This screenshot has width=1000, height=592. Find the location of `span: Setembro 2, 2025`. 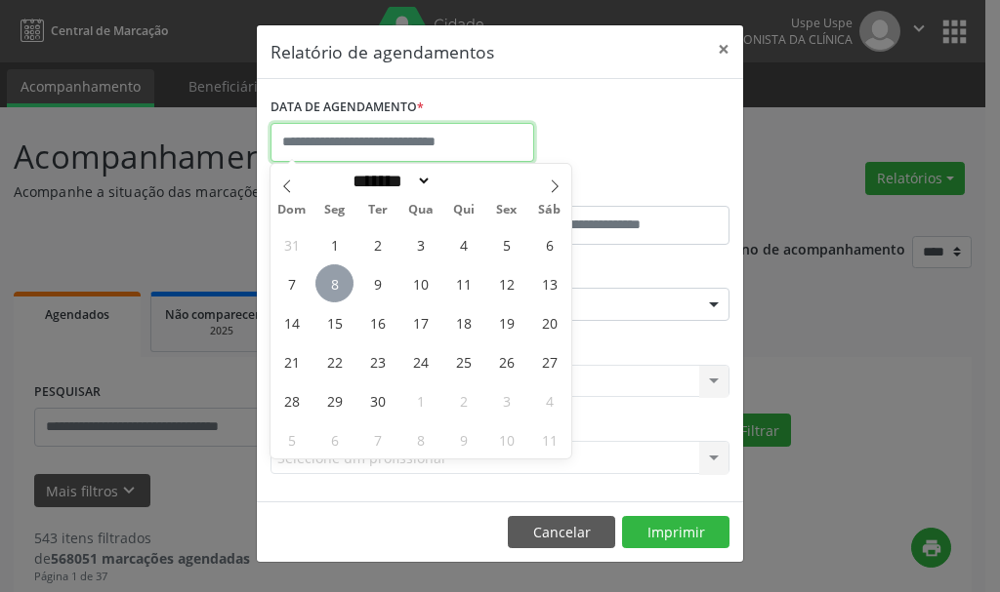

span: Setembro 2, 2025 is located at coordinates (377, 244).